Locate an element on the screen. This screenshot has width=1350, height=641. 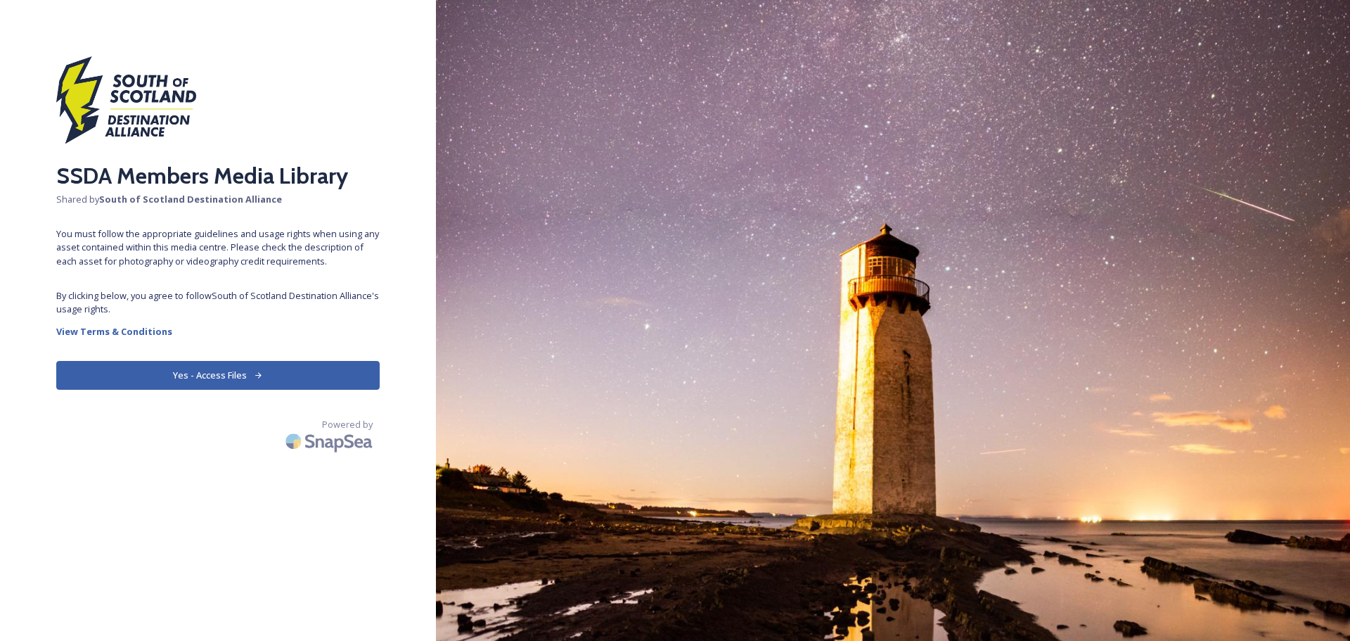
span: You must follow the appropriate guidelines and usage rights when using any asset contained within... is located at coordinates (218, 247).